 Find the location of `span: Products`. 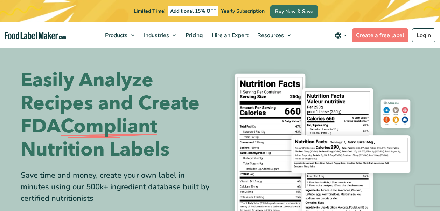

span: Products is located at coordinates (116, 35).